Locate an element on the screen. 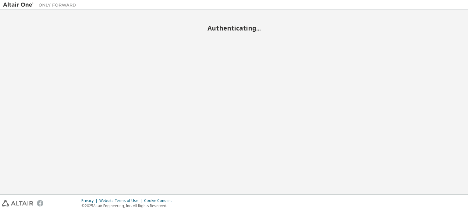  img: facebook.svg is located at coordinates (40, 203).